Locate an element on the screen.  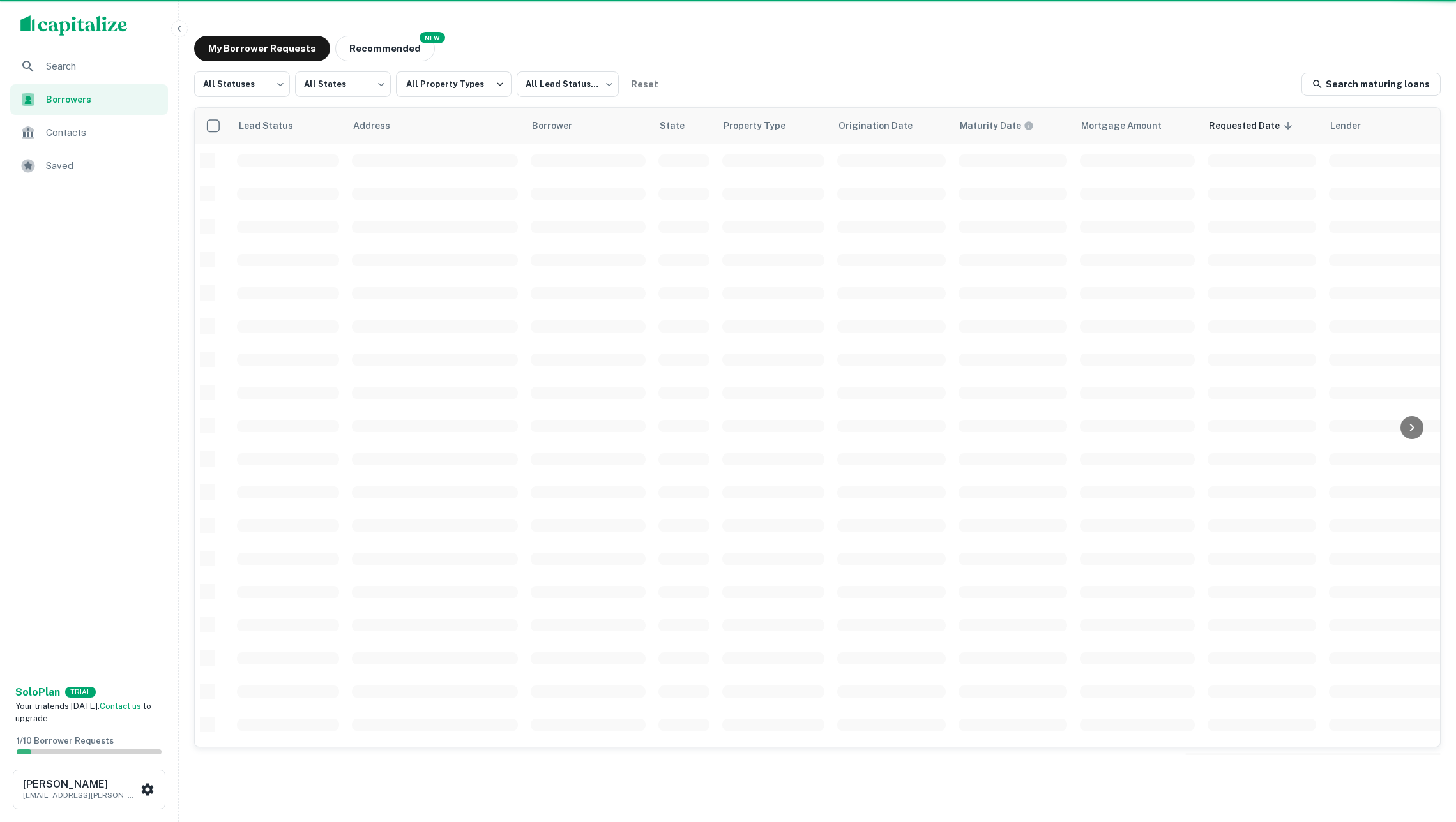
th: Lead Status is located at coordinates (288, 126).